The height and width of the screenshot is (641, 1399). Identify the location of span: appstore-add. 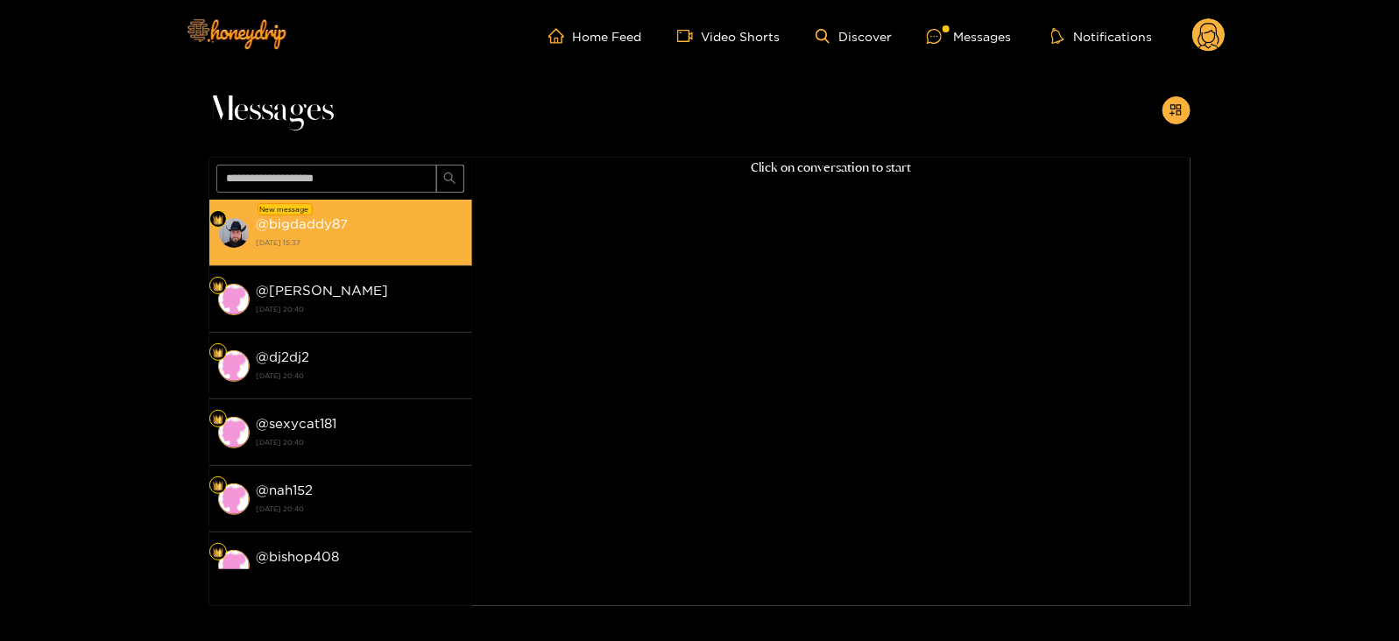
(1175, 110).